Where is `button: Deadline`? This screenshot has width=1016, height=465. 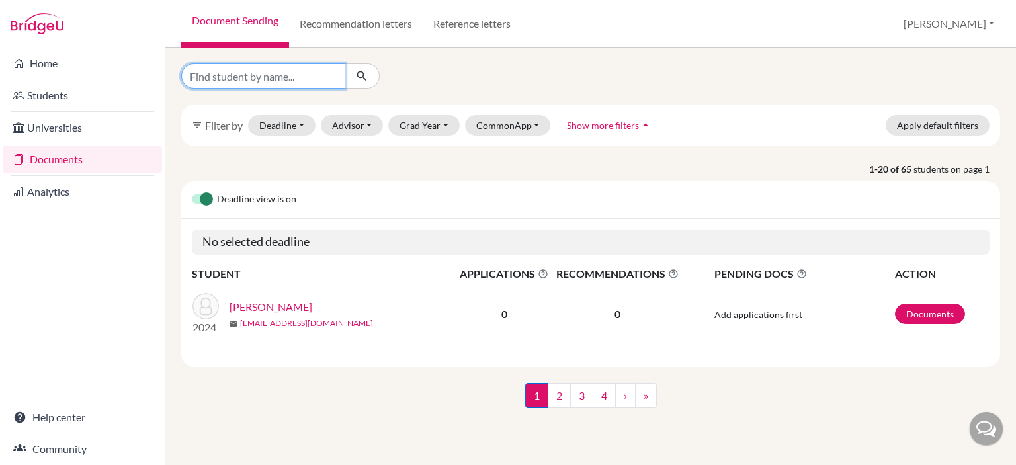
button: Deadline is located at coordinates (282, 125).